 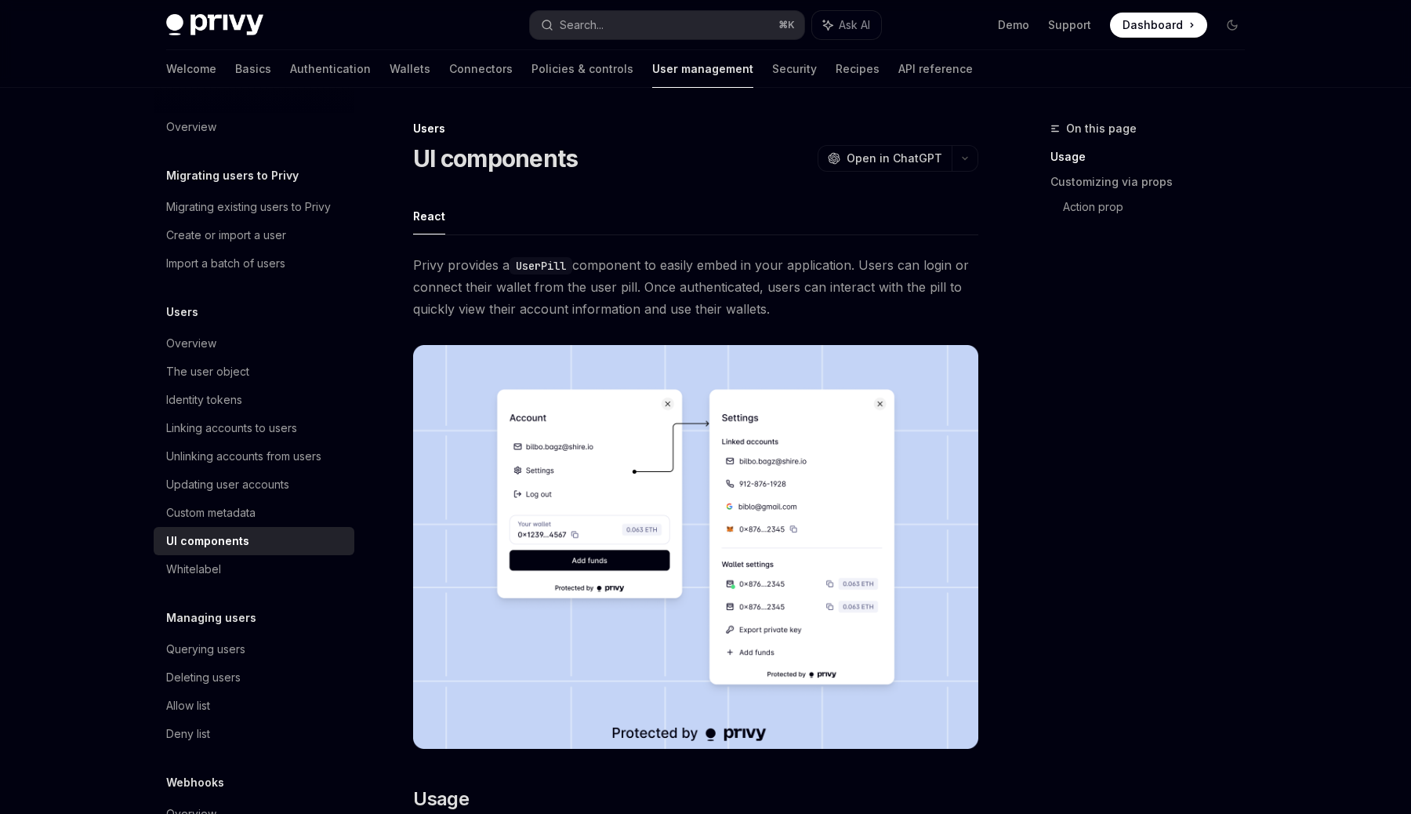 What do you see at coordinates (254, 207) in the screenshot?
I see `a: Migrating existing users to Privy` at bounding box center [254, 207].